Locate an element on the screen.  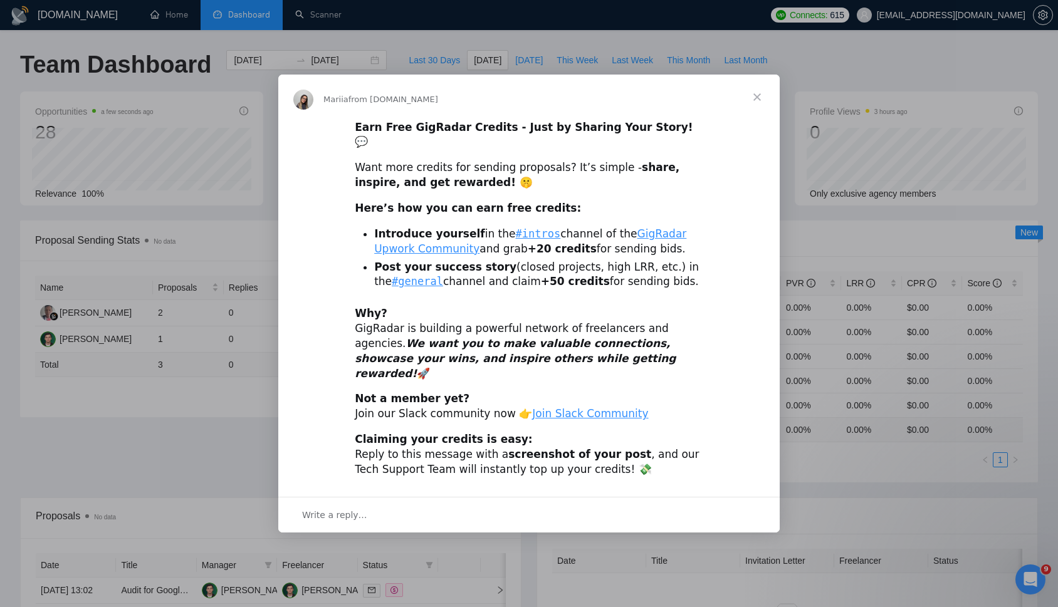
a: #intros is located at coordinates (538, 234).